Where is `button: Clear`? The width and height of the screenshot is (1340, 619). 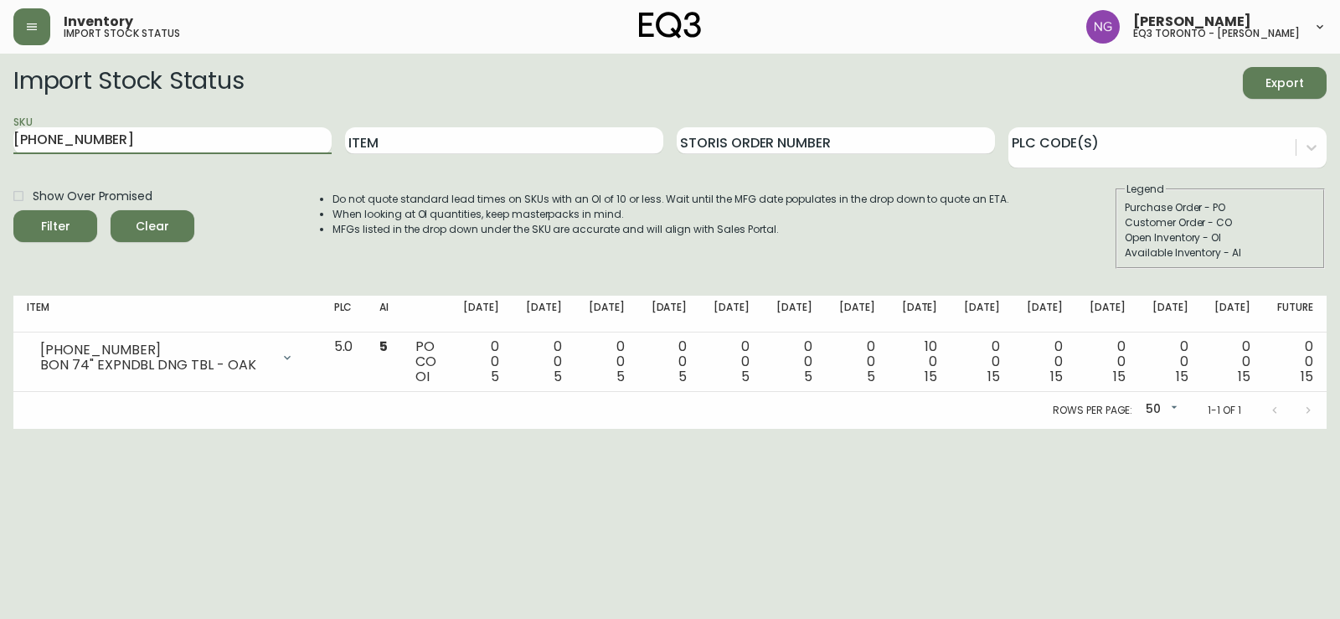
button: Clear is located at coordinates (152, 226).